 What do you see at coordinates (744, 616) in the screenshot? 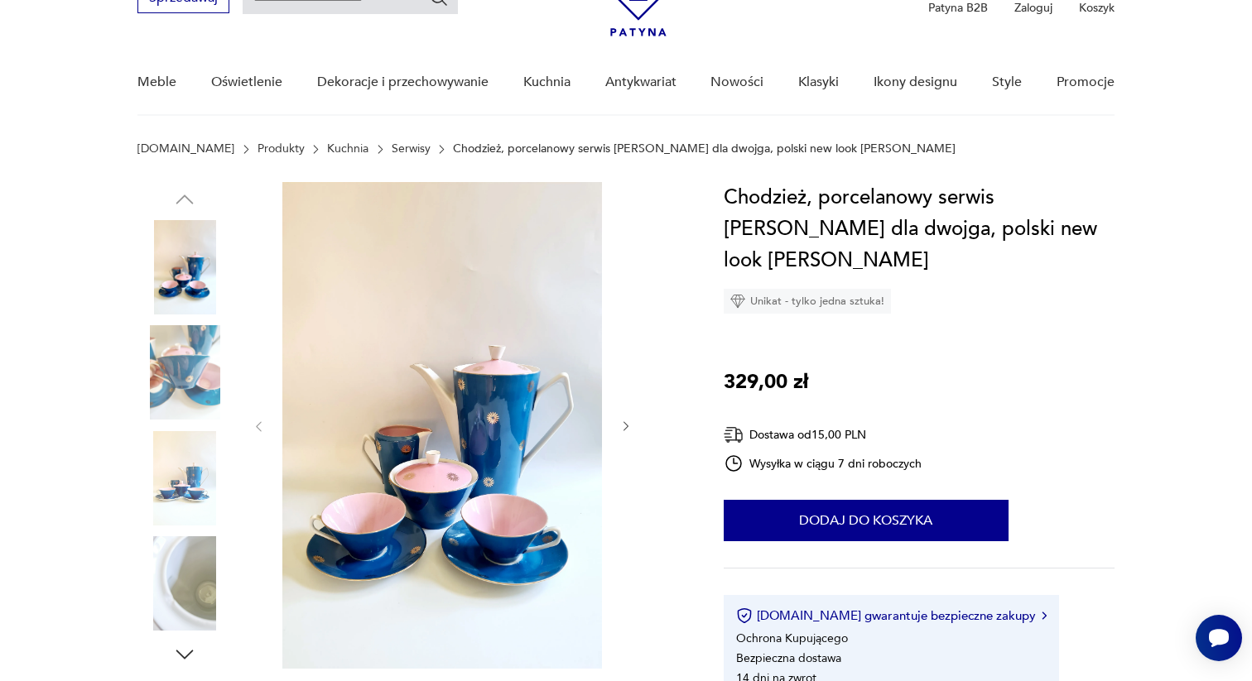
I see `img: Ikona certyfikatu` at bounding box center [744, 616].